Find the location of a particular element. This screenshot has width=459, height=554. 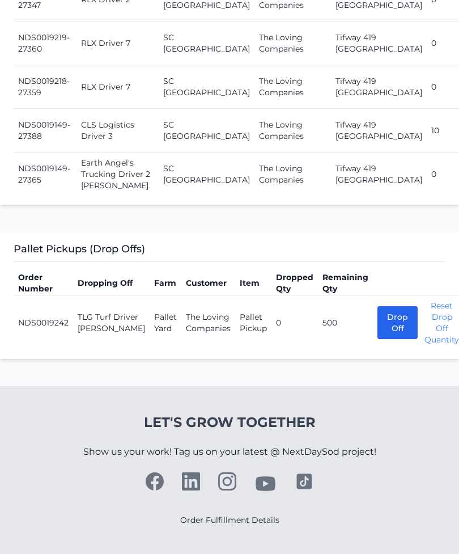

th: Dropping Off is located at coordinates (111, 283).